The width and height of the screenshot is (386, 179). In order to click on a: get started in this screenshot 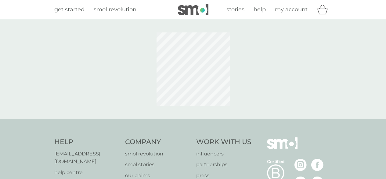, I will do `click(69, 9)`.